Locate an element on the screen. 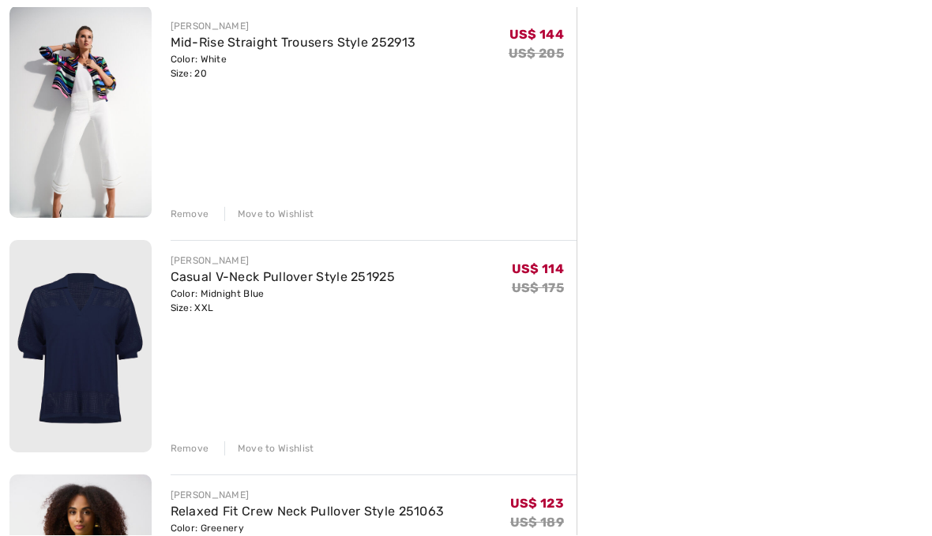 The width and height of the screenshot is (932, 536). s: US$ 189 is located at coordinates (537, 523).